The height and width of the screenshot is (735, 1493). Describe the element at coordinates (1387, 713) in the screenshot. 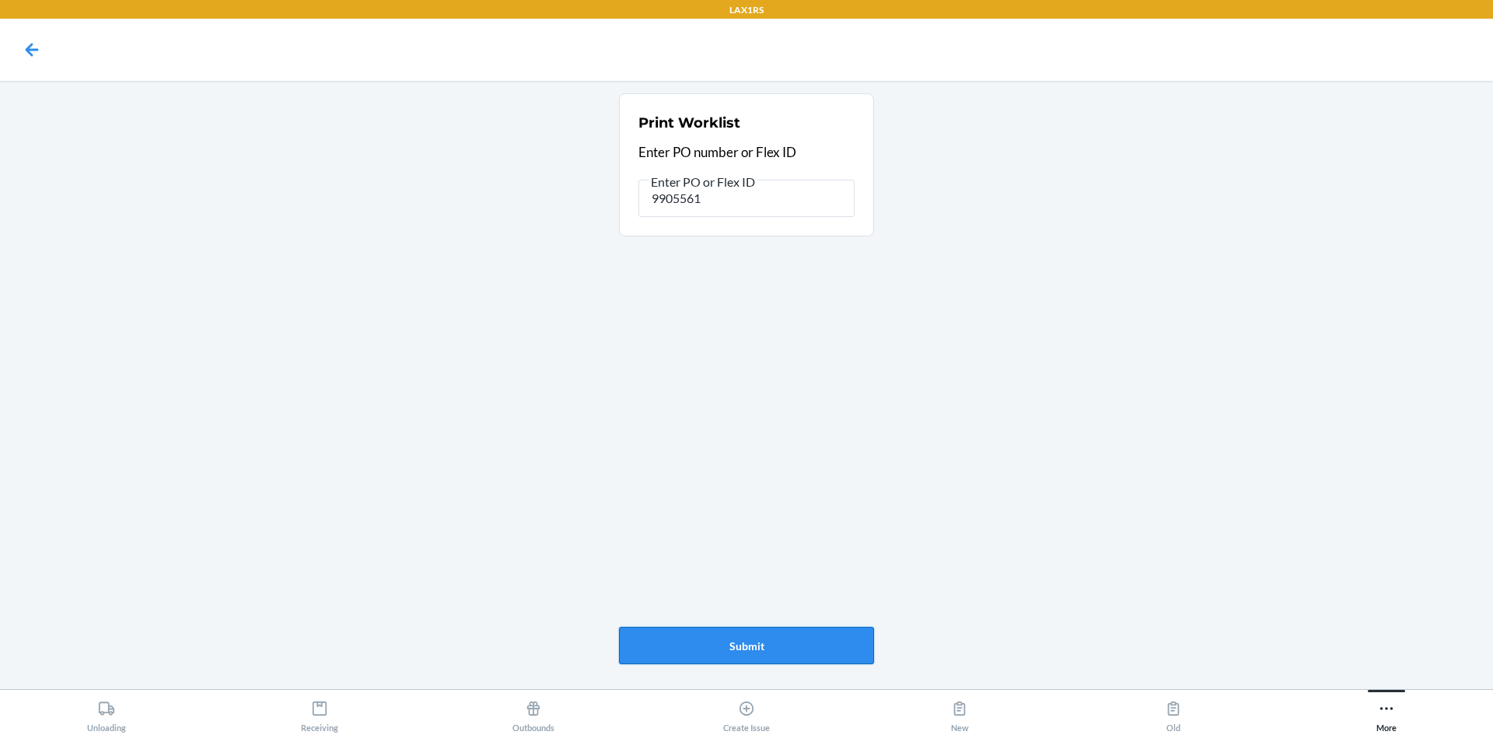

I see `div: More` at that location.